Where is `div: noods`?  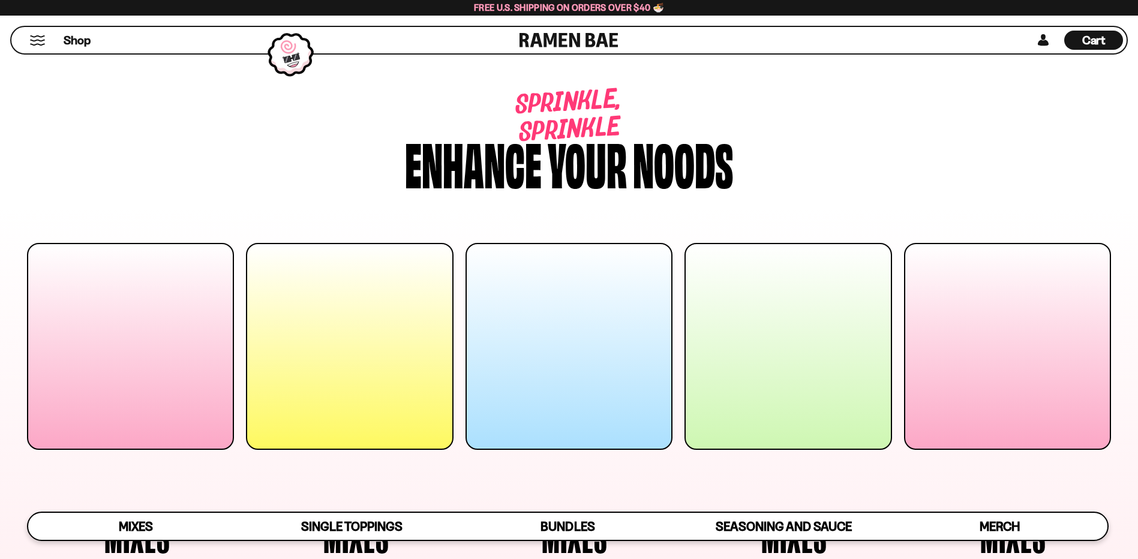
div: noods is located at coordinates (682, 162).